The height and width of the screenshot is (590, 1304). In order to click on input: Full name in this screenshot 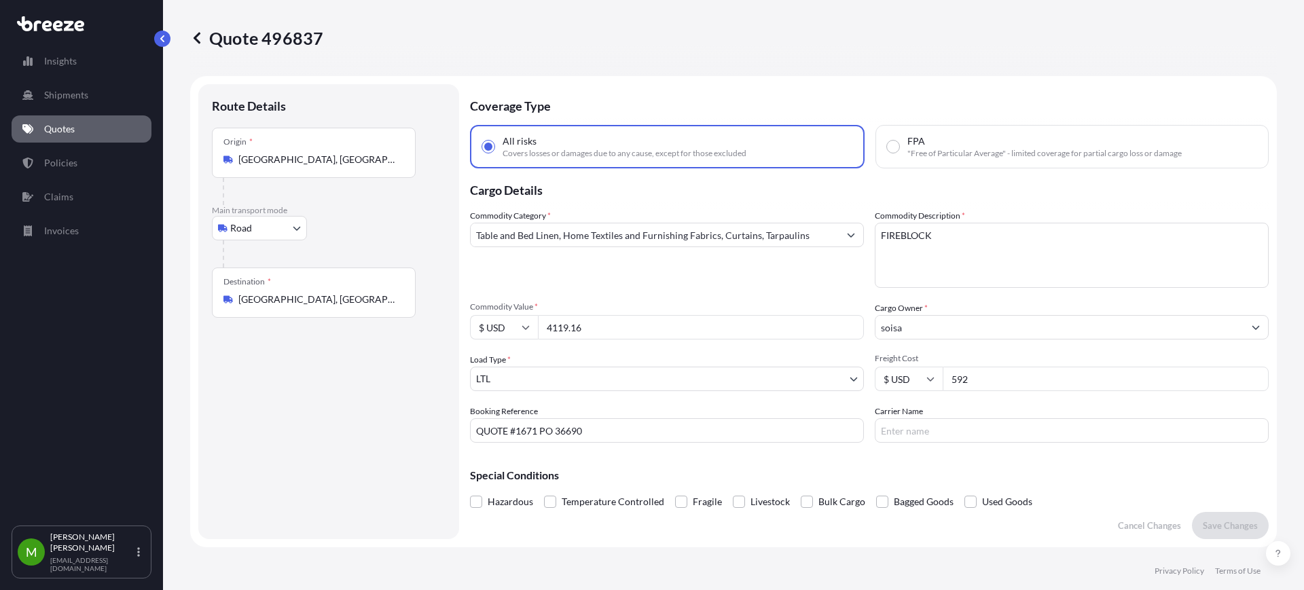, I will do `click(1059, 327)`.